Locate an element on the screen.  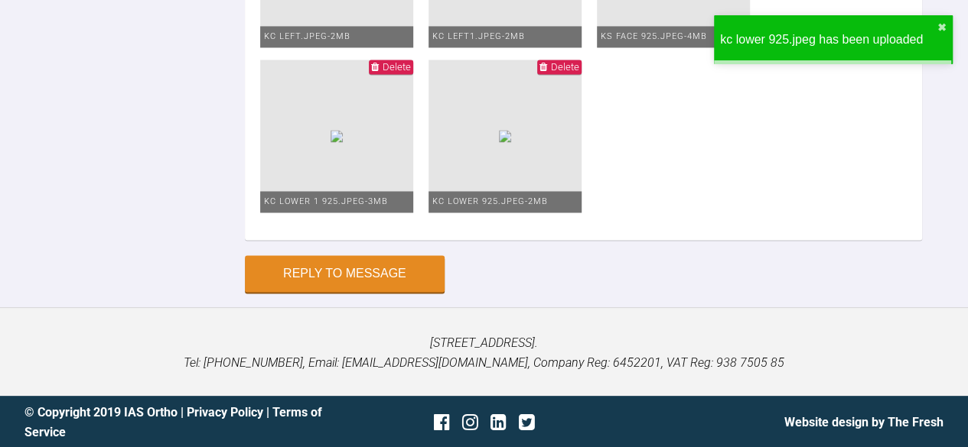
span: ks face 925.jpeg - 4MB is located at coordinates (653, 36).